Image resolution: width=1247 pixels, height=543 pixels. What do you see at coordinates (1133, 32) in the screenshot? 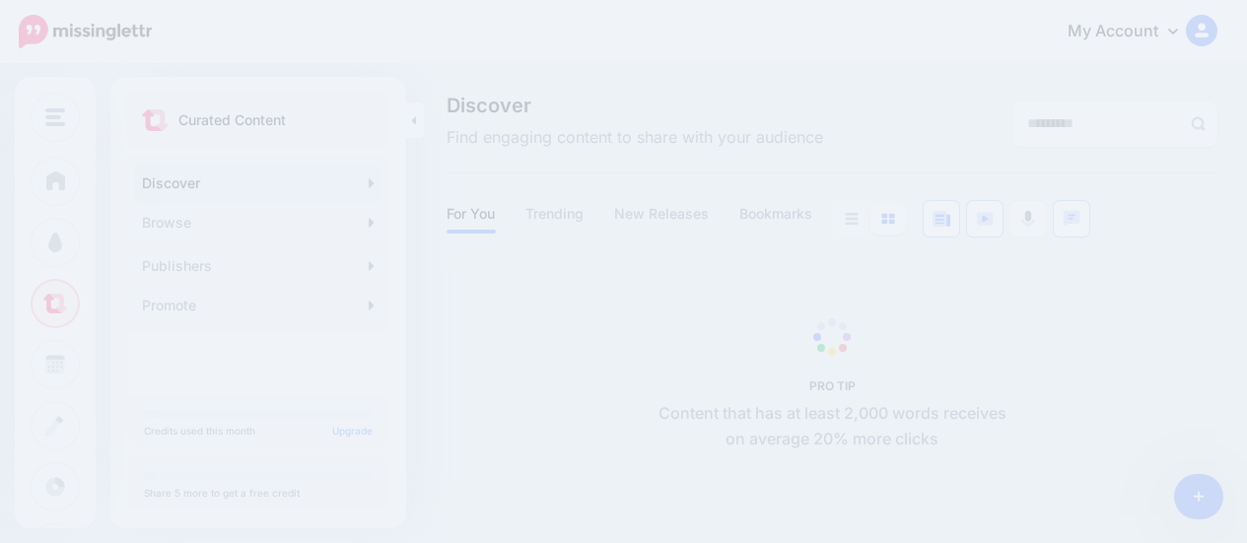
I see `a: My Account` at bounding box center [1133, 32].